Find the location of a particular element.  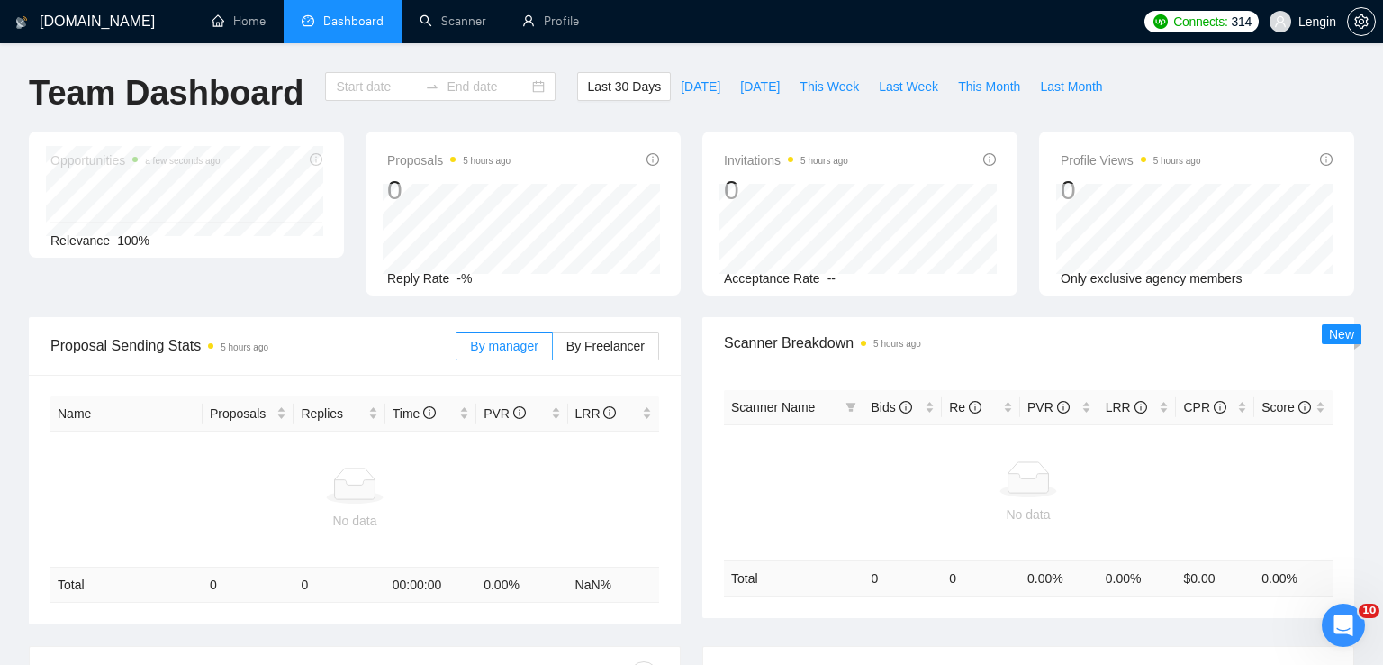

span: By Freelancer is located at coordinates (605, 346).